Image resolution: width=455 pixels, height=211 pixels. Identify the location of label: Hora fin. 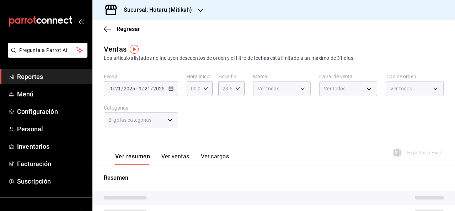
(231, 76).